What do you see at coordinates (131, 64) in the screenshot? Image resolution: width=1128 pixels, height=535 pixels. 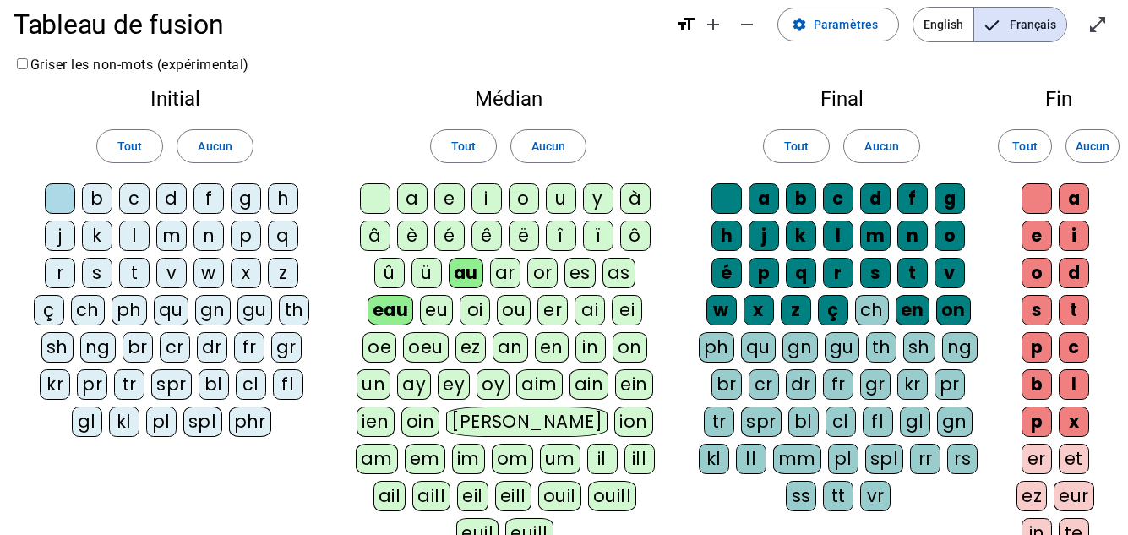 I see `label: Griser les non-mots (expérimental)` at bounding box center [131, 64].